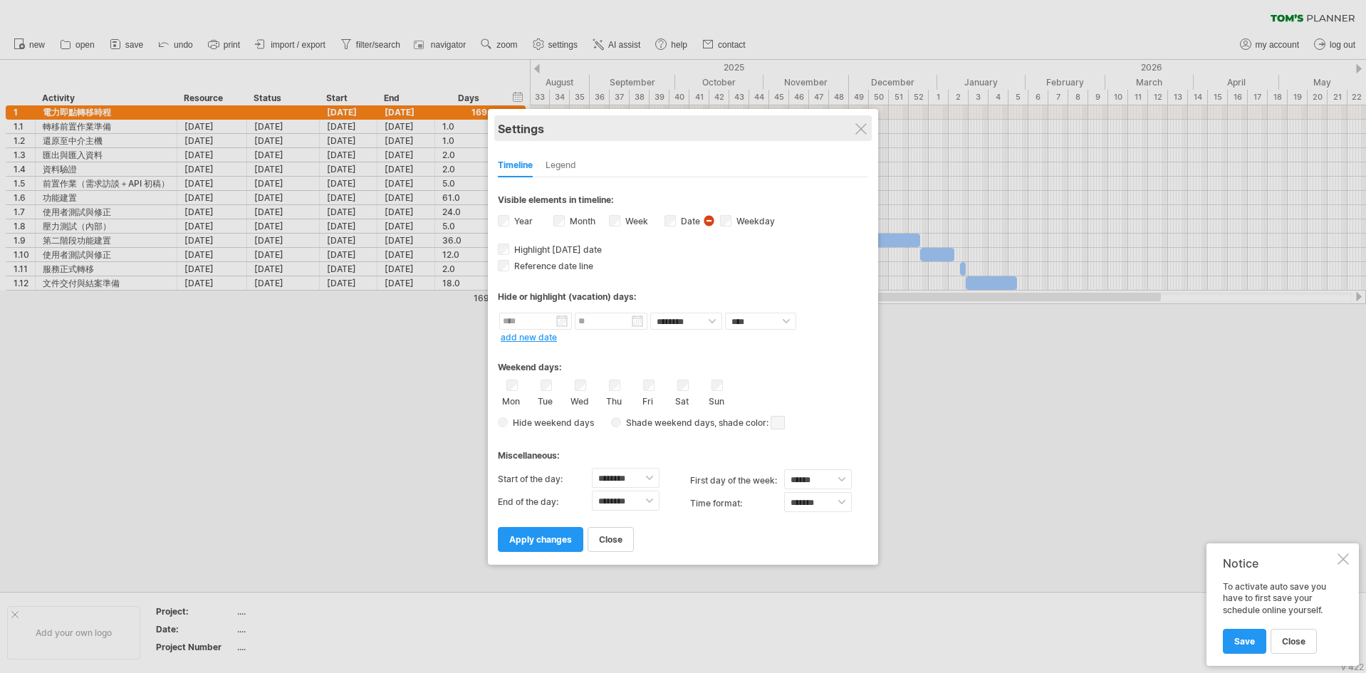  What do you see at coordinates (648, 400) in the screenshot?
I see `label: Fri` at bounding box center [648, 400].